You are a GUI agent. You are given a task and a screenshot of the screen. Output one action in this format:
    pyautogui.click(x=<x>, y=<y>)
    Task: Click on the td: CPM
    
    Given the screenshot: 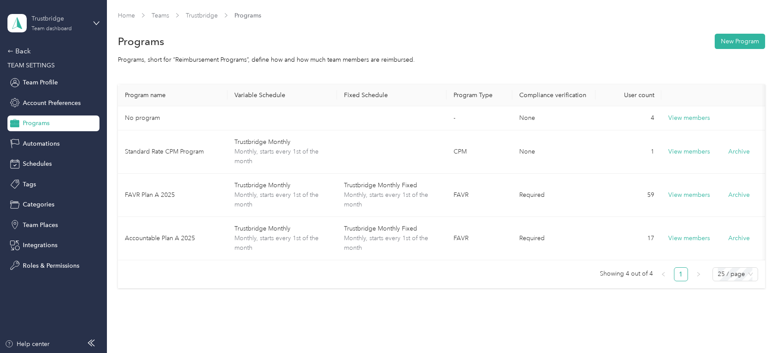 What is the action you would take?
    pyautogui.click(x=479, y=152)
    